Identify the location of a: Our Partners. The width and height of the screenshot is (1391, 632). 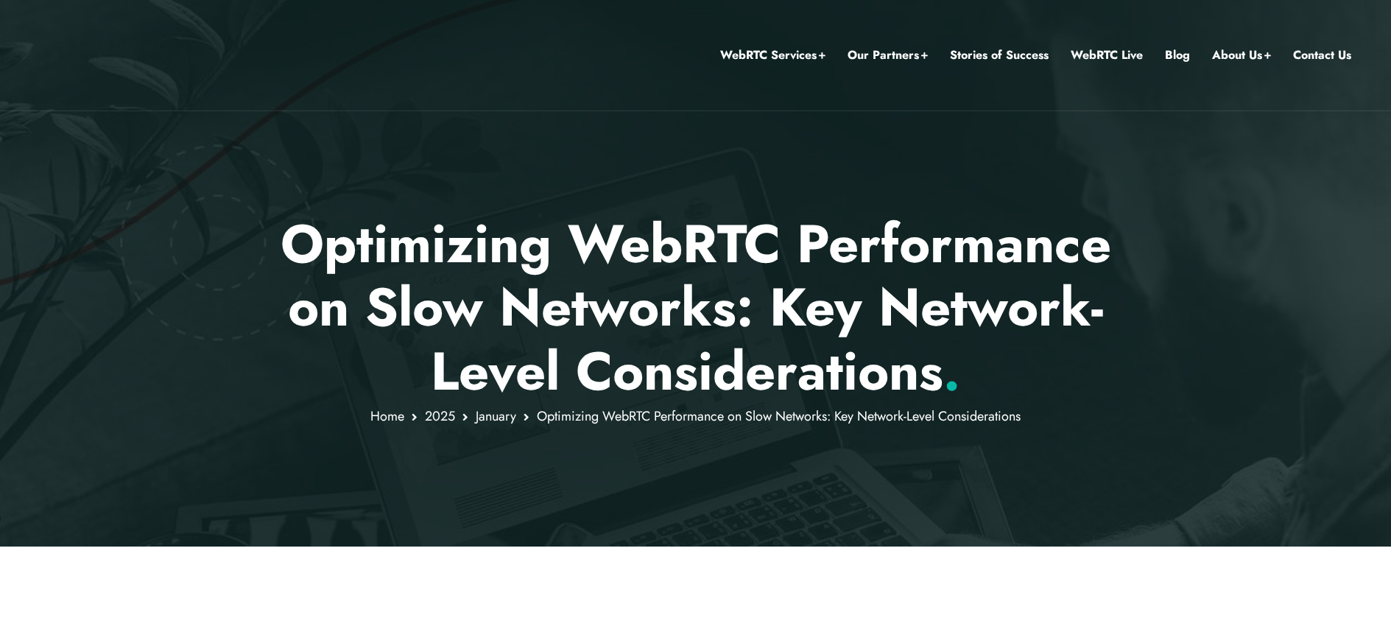
(887, 55).